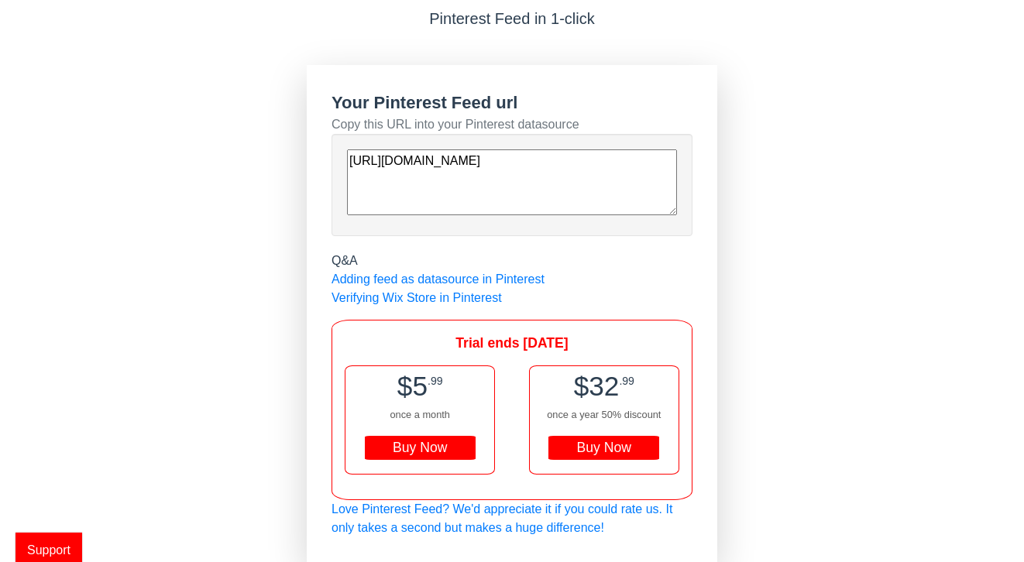 This screenshot has height=562, width=1024. I want to click on div: Copy this URL into your Pinterest datasource, so click(512, 125).